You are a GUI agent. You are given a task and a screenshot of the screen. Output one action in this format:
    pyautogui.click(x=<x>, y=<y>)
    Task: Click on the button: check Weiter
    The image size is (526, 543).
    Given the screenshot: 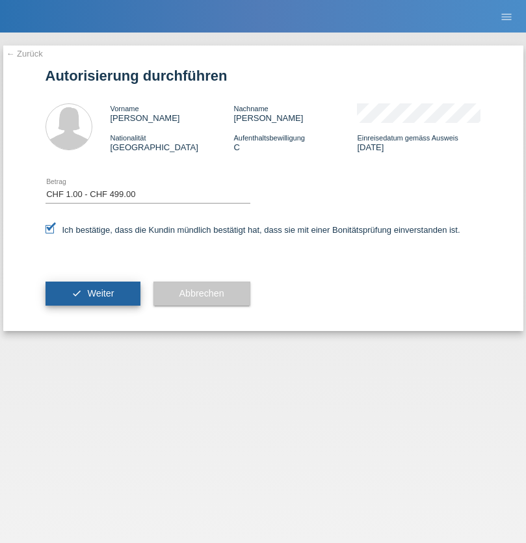 What is the action you would take?
    pyautogui.click(x=93, y=294)
    